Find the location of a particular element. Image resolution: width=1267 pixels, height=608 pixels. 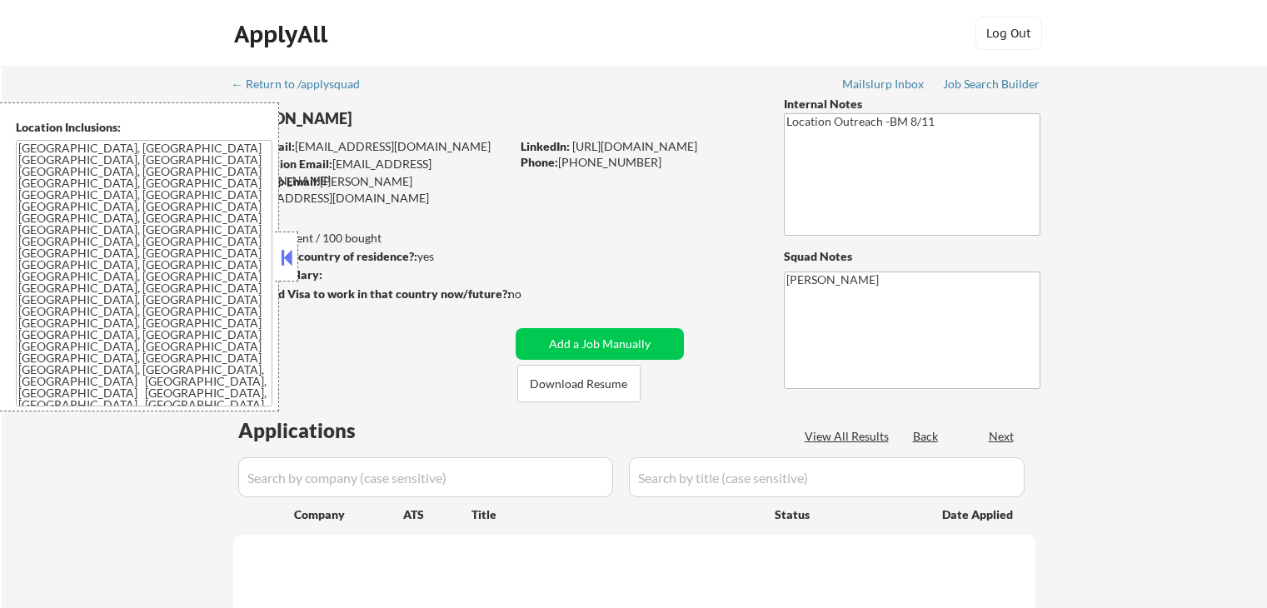

div: 85 sent / 100 bought is located at coordinates (371, 238).